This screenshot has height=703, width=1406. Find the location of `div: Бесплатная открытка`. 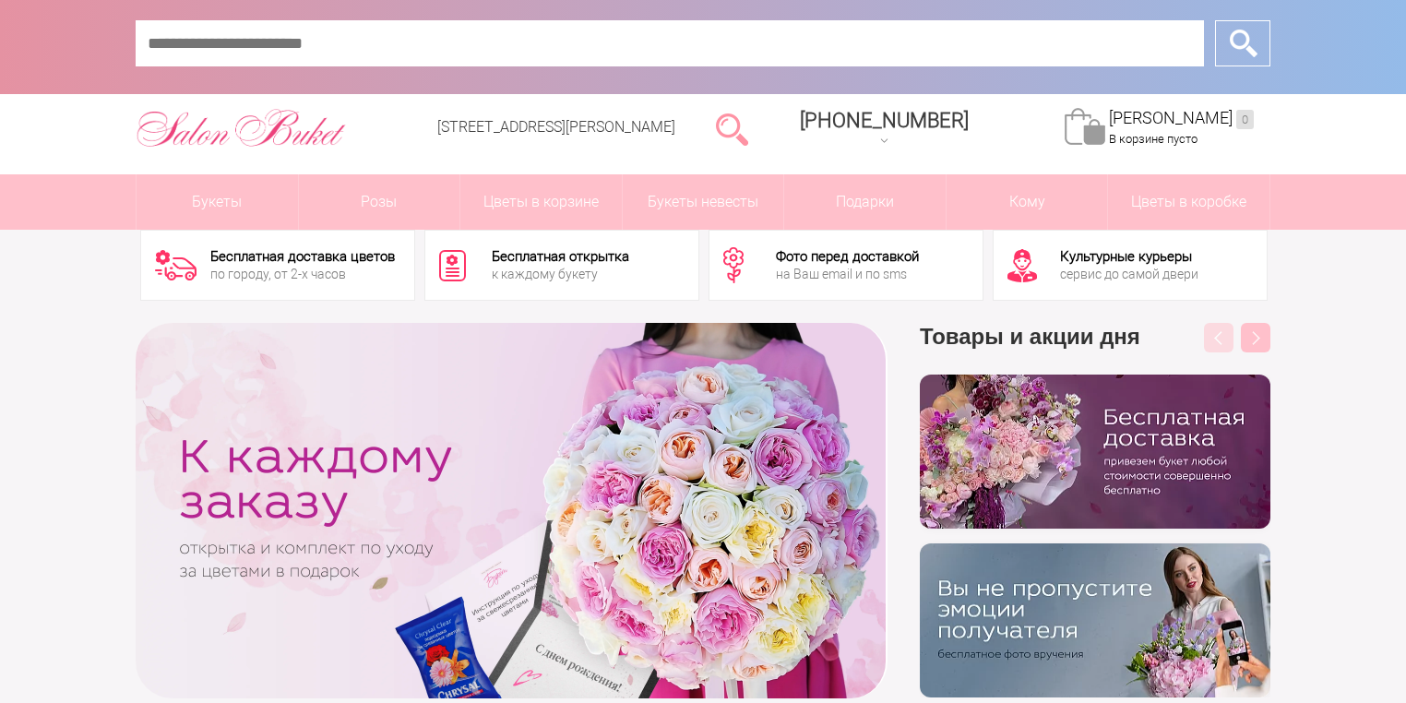

div: Бесплатная открытка is located at coordinates (560, 256).